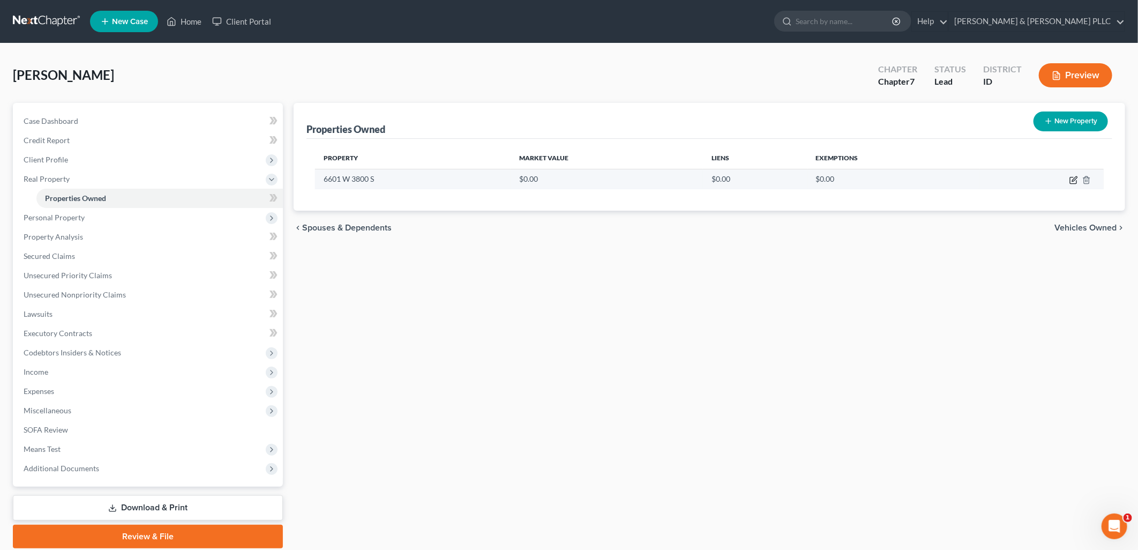 This screenshot has height=550, width=1138. Describe the element at coordinates (1085, 228) in the screenshot. I see `span: Vehicles Owned` at that location.